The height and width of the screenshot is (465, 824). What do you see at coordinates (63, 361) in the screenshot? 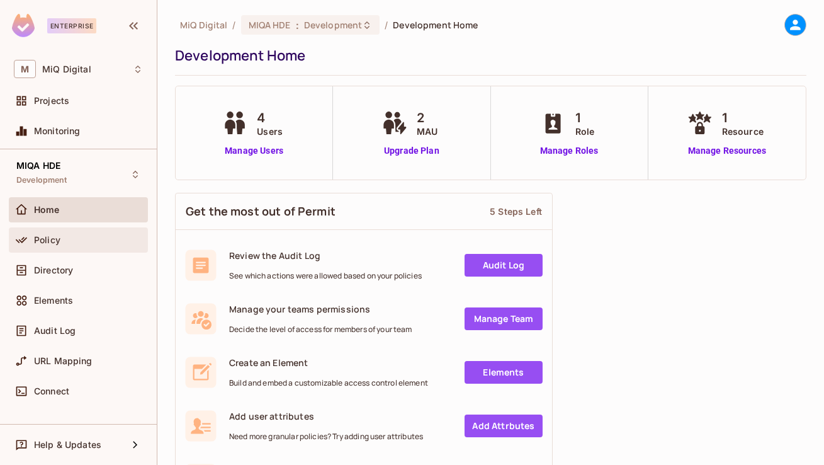
I see `span: URL Mapping` at bounding box center [63, 361].